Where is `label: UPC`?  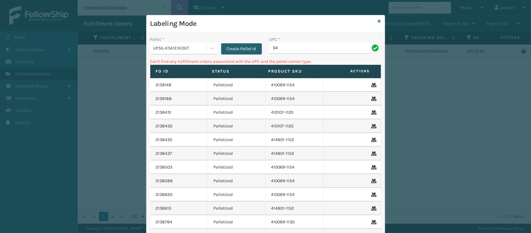
label: UPC is located at coordinates (275, 39).